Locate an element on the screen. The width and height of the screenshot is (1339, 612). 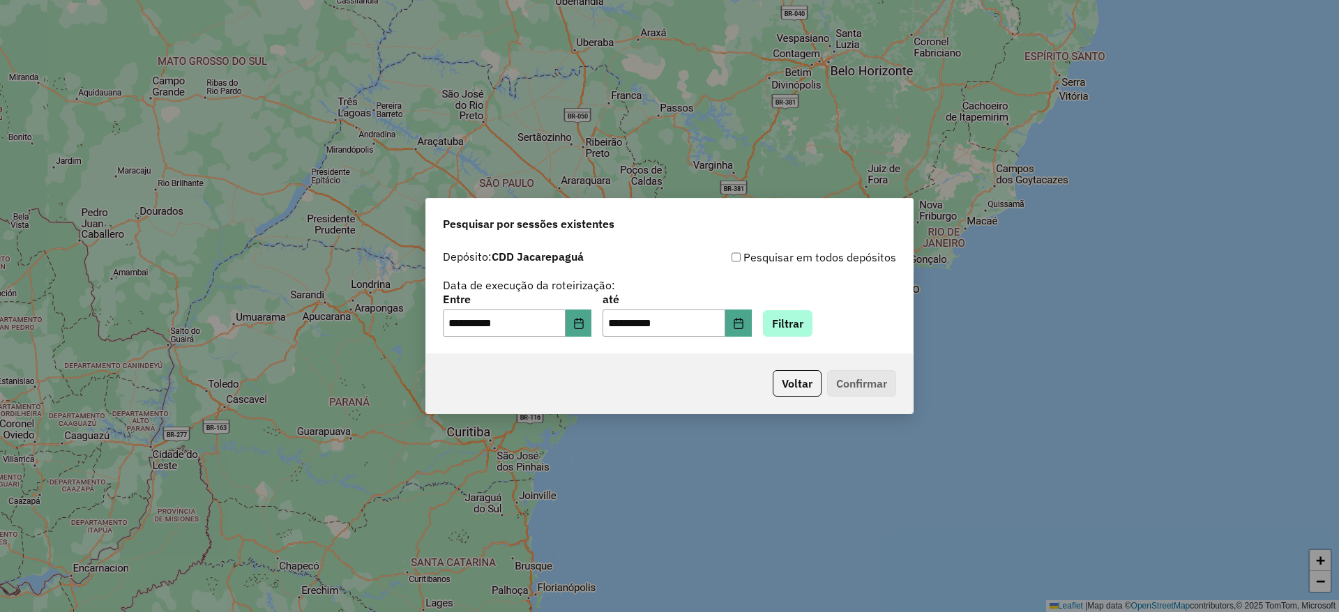
button: Voltar is located at coordinates (797, 383).